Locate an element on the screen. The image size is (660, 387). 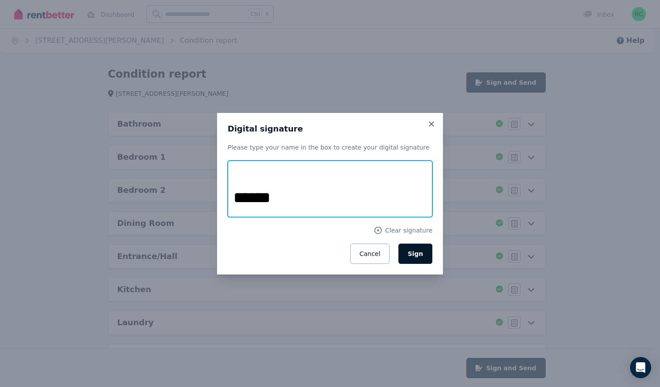
p: Please type your name in the box to create your digital signature is located at coordinates (330, 147).